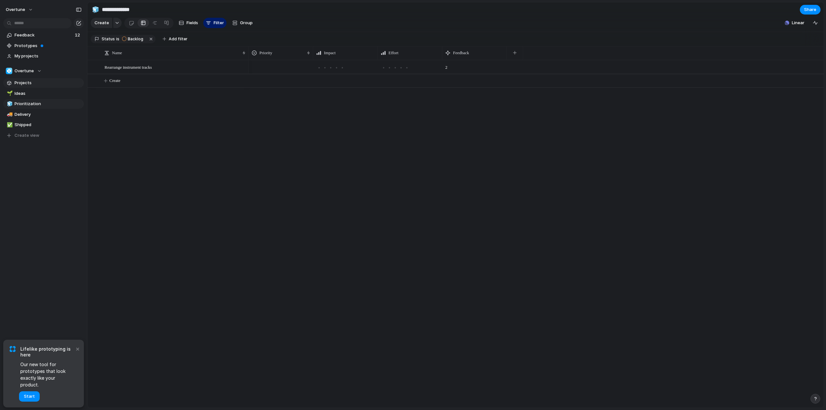 The image size is (826, 410). Describe the element at coordinates (44, 94) in the screenshot. I see `a: 🌱Ideas` at that location.